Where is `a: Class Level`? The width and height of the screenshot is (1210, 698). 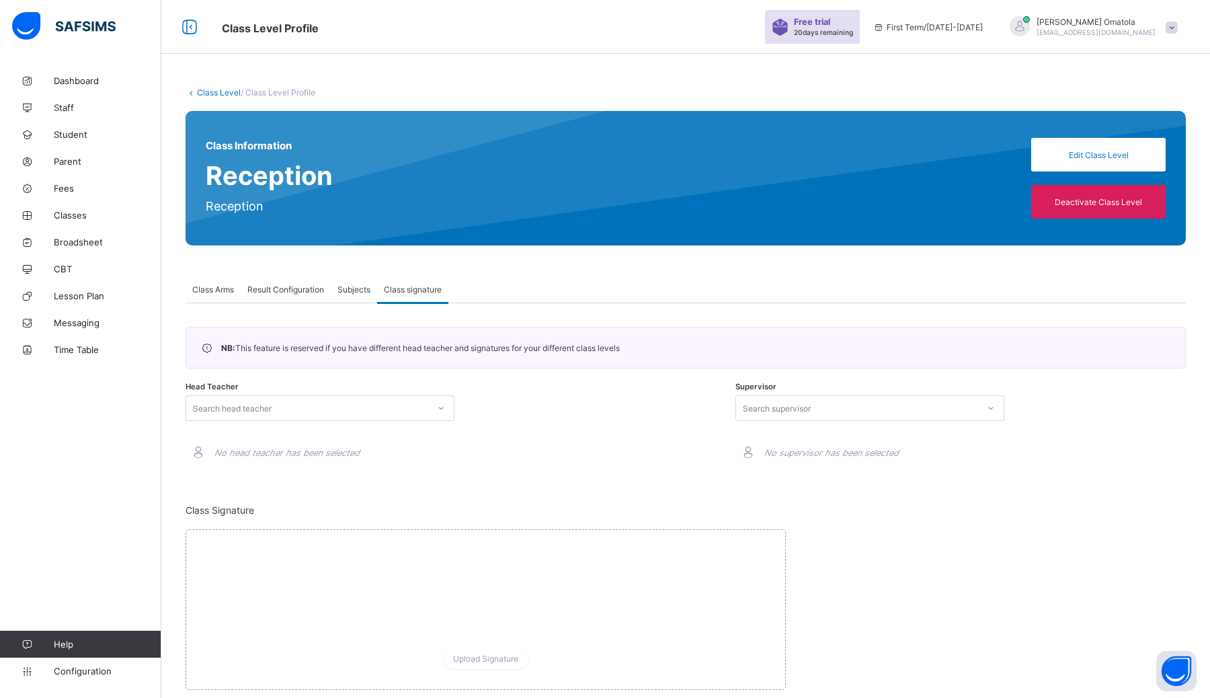
a: Class Level is located at coordinates (219, 92).